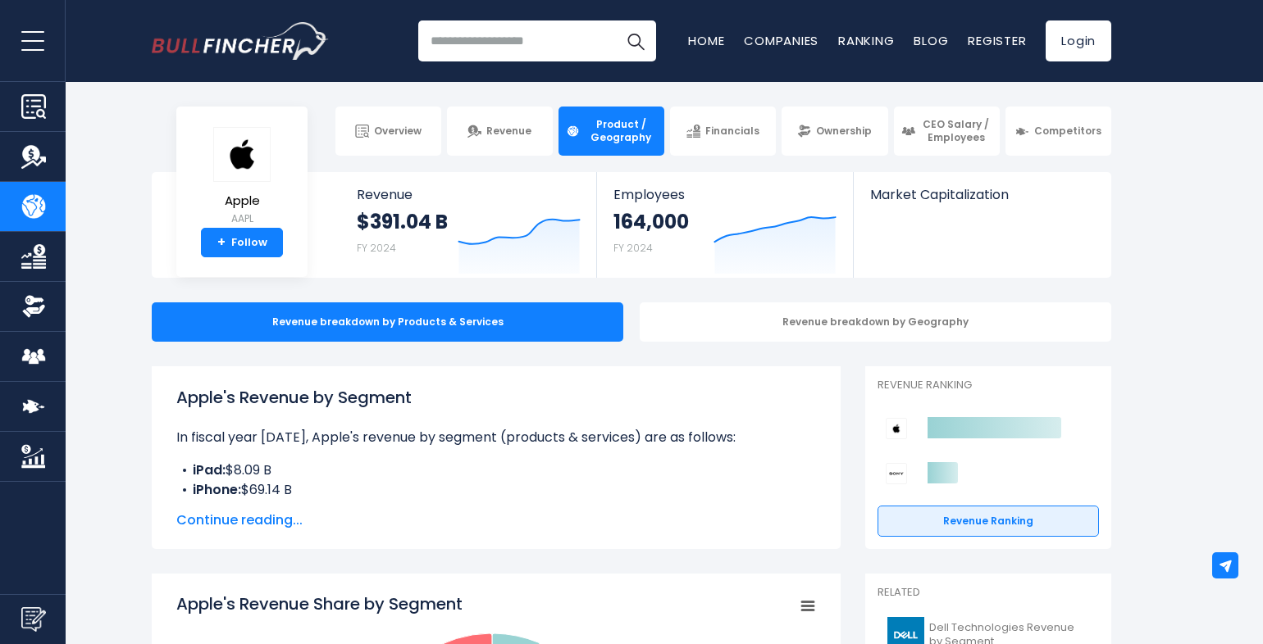  Describe the element at coordinates (651, 221) in the screenshot. I see `strong: 164,000` at that location.